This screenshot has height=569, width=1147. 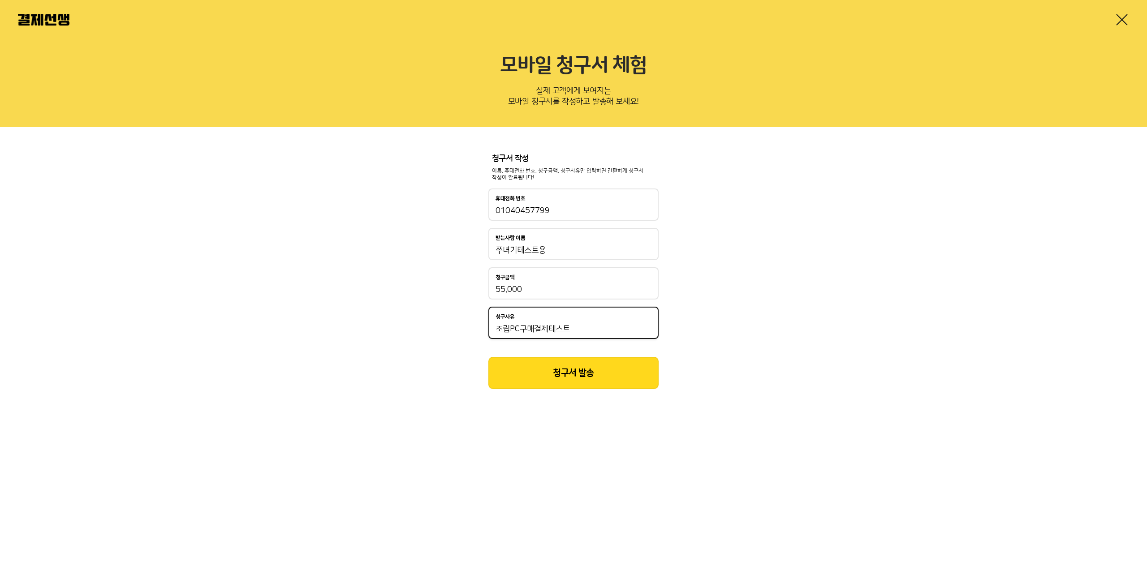 I want to click on input: 휴대전화 번호, so click(x=573, y=211).